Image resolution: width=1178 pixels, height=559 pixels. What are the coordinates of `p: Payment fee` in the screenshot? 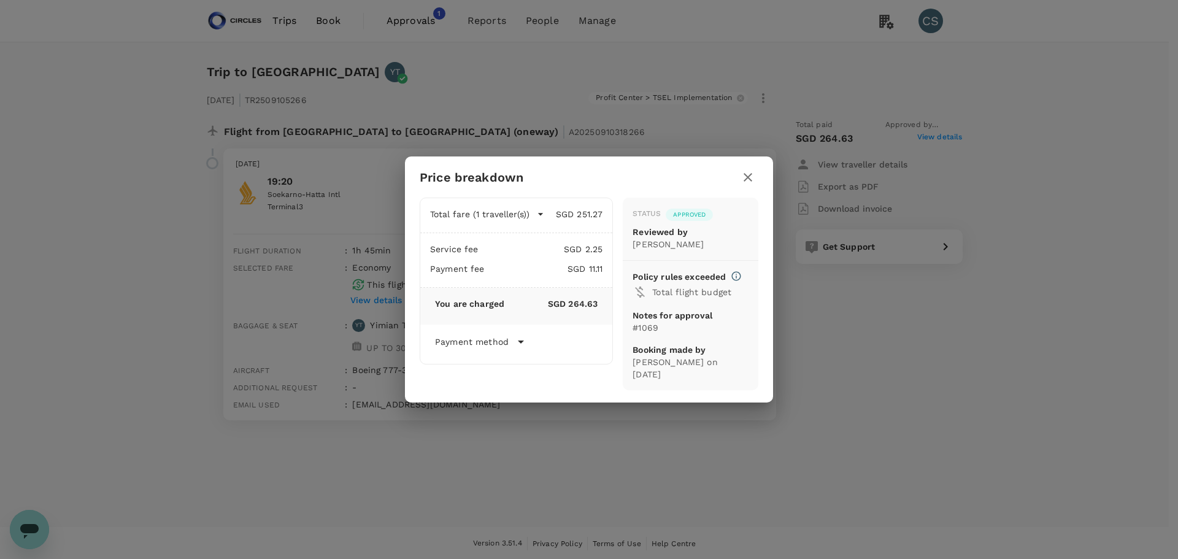 It's located at (457, 269).